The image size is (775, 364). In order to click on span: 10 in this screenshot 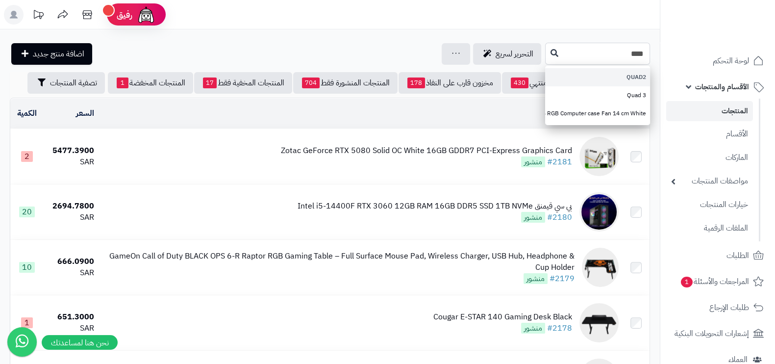, I will do `click(27, 267)`.